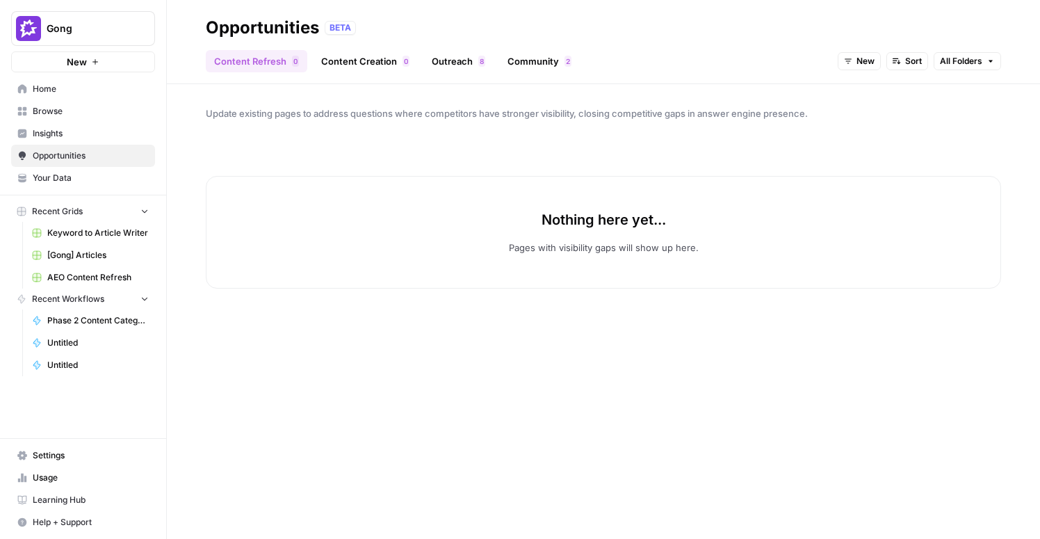 The height and width of the screenshot is (539, 1040). What do you see at coordinates (603, 220) in the screenshot?
I see `p: Nothing here yet...` at bounding box center [603, 220].